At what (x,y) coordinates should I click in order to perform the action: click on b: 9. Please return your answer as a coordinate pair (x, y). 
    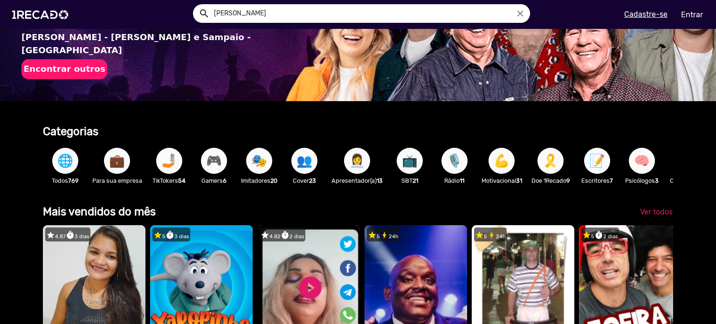
    Looking at the image, I should click on (568, 180).